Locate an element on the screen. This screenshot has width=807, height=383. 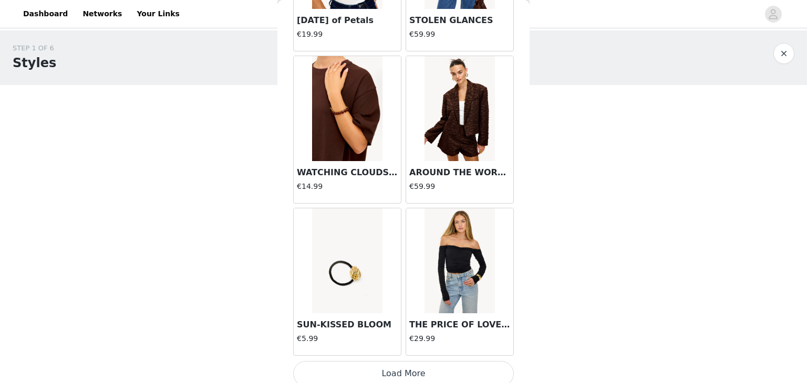
h3: SUN-KISSED BLOOM is located at coordinates (347, 325).